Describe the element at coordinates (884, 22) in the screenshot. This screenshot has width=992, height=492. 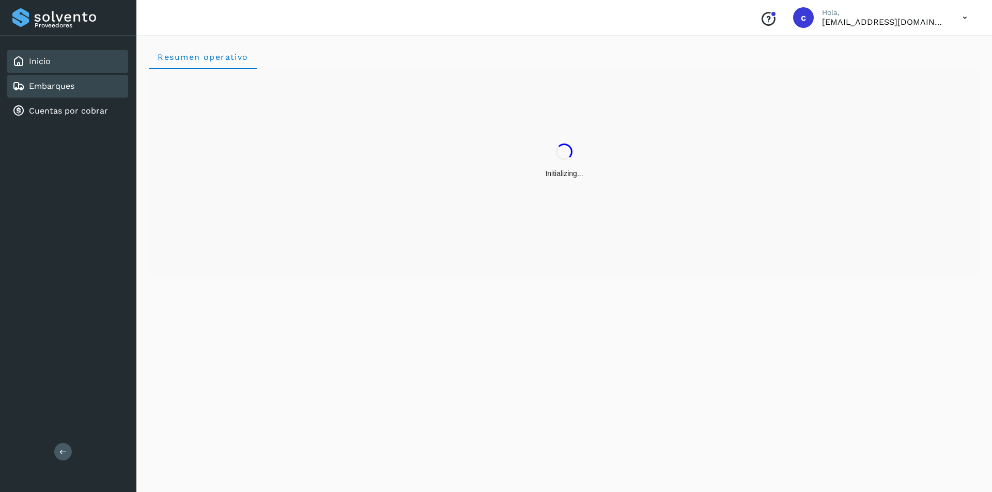
I see `p: carlosvazqueztgc@gmail.com` at that location.